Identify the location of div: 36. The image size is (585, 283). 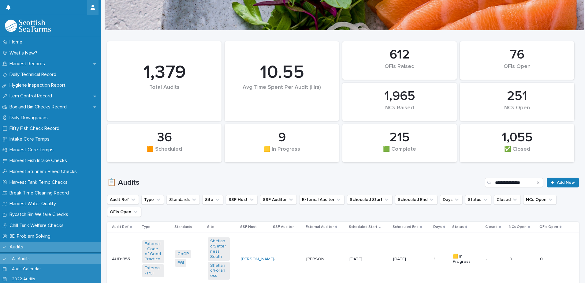
(164, 137).